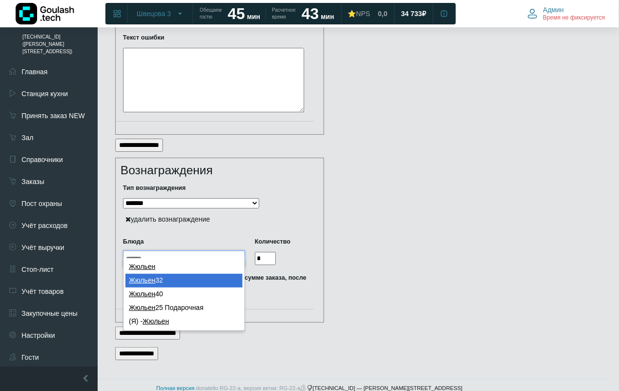 The height and width of the screenshot is (391, 619). I want to click on div: (Я) -, so click(184, 322).